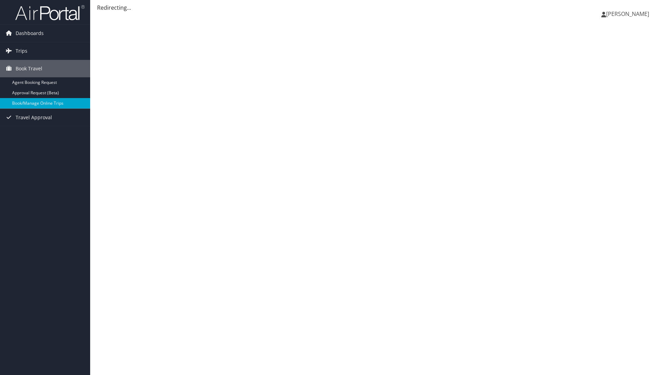 The width and height of the screenshot is (663, 375). I want to click on img: airportal-logo.png, so click(50, 12).